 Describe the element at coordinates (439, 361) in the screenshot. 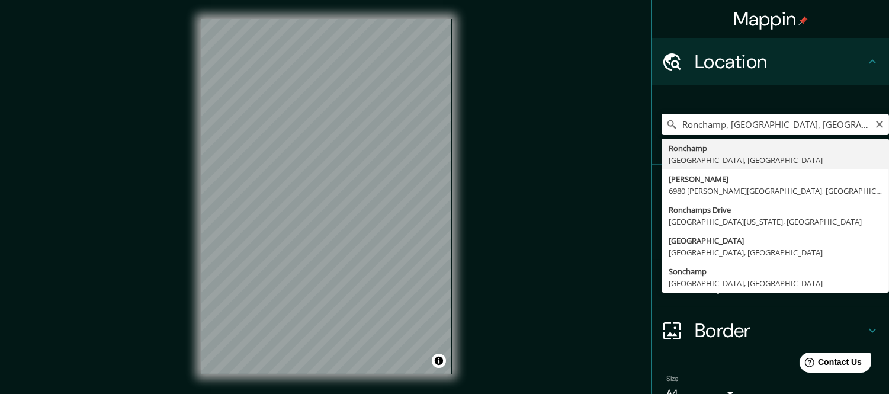

I see `button: Toggle attribution` at that location.